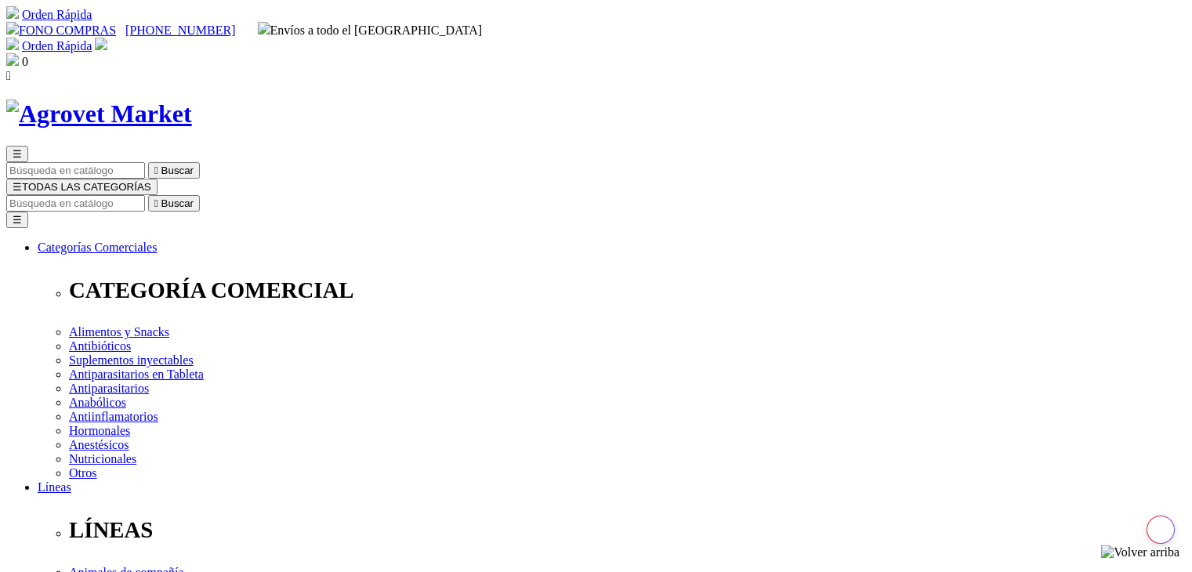 The width and height of the screenshot is (1192, 572). What do you see at coordinates (101, 44) in the screenshot?
I see `img: user.svg` at bounding box center [101, 44].